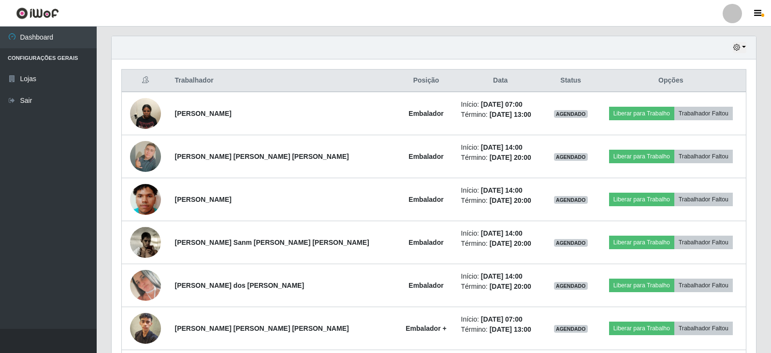  Describe the element at coordinates (145, 157) in the screenshot. I see `img: 1752573650429.jpeg` at that location.